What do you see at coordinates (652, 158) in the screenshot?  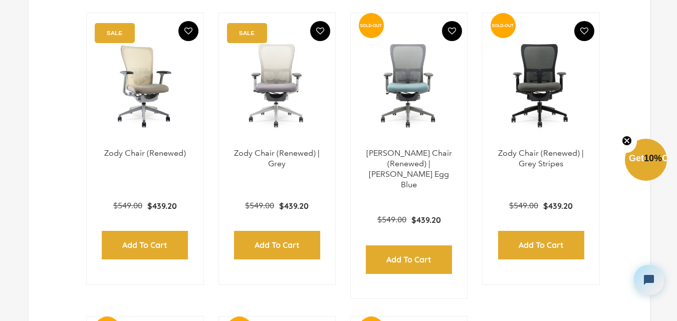 I see `span: Get Off` at bounding box center [652, 158].